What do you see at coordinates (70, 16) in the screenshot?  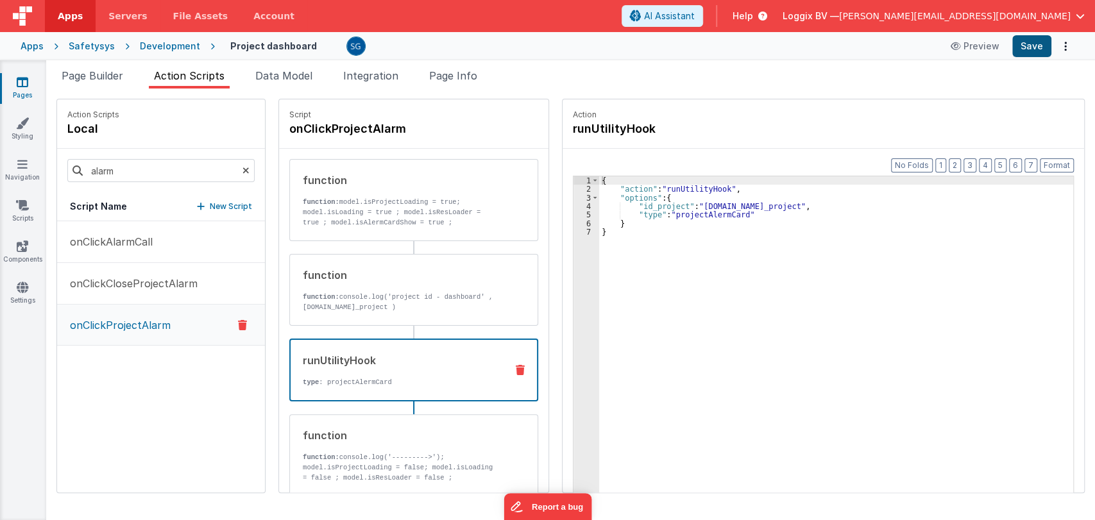 I see `span: Apps` at bounding box center [70, 16].